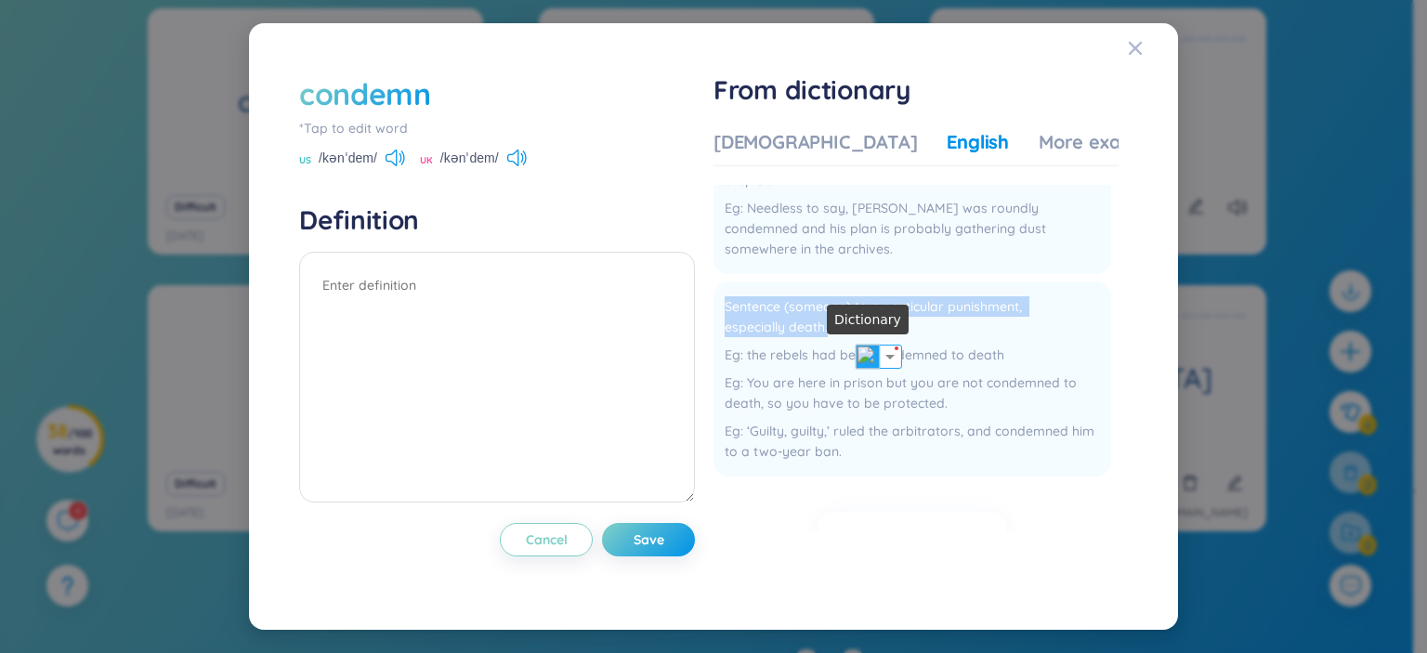  What do you see at coordinates (497, 220) in the screenshot?
I see `h4: Definition` at bounding box center [497, 220].